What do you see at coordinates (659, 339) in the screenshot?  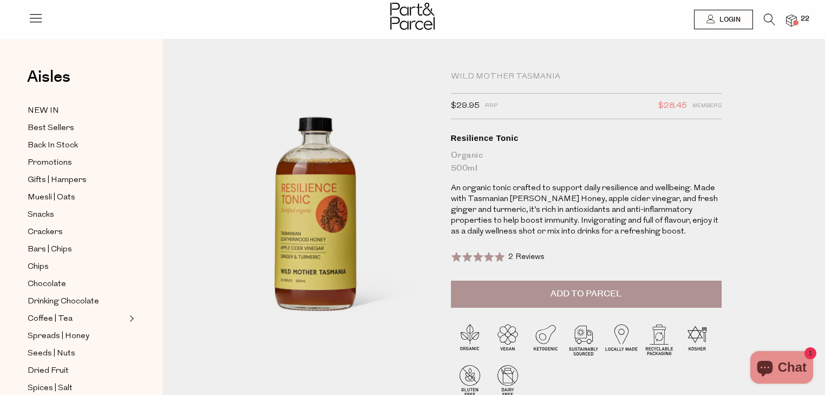 I see `img: P_P-ICONS-Live_Bec_V11_Recyclable_Packaging.svg` at bounding box center [659, 339].